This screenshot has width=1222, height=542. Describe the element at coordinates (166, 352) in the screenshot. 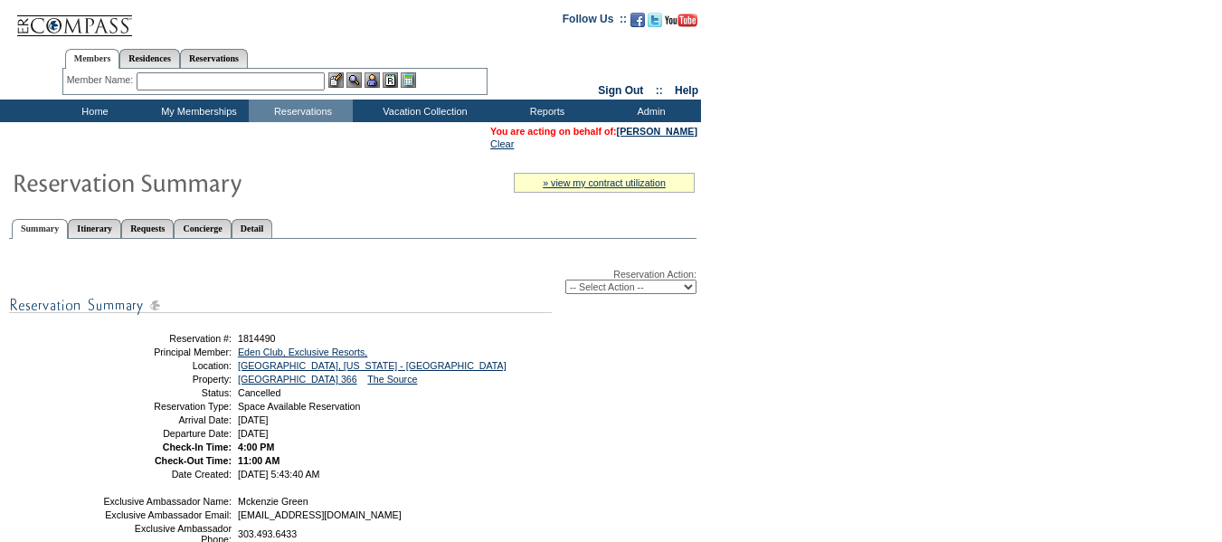

I see `td: Principal Member:` at that location.